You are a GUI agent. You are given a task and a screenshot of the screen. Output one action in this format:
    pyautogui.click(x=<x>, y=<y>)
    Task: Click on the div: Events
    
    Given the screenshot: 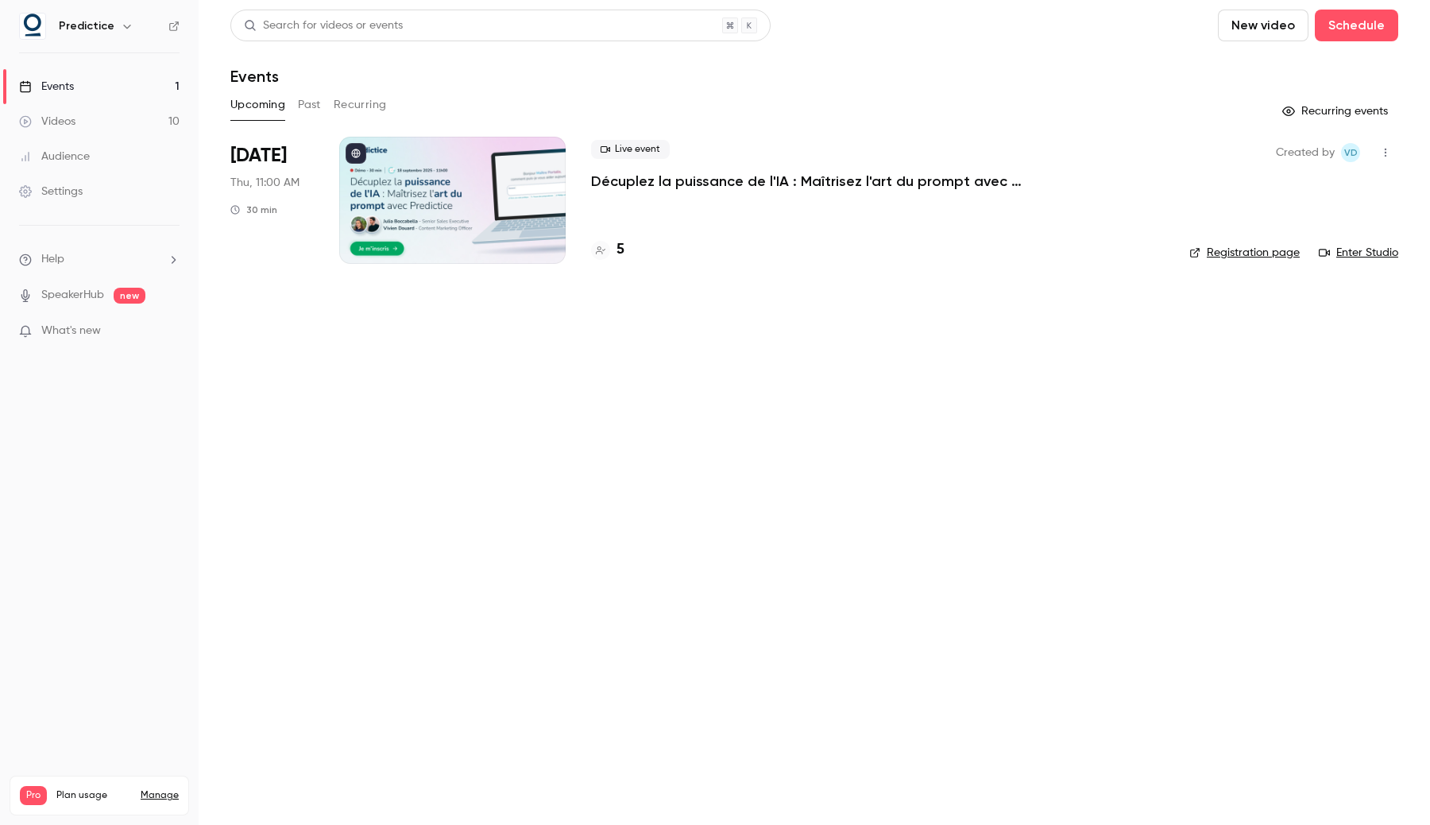 What is the action you would take?
    pyautogui.click(x=46, y=87)
    